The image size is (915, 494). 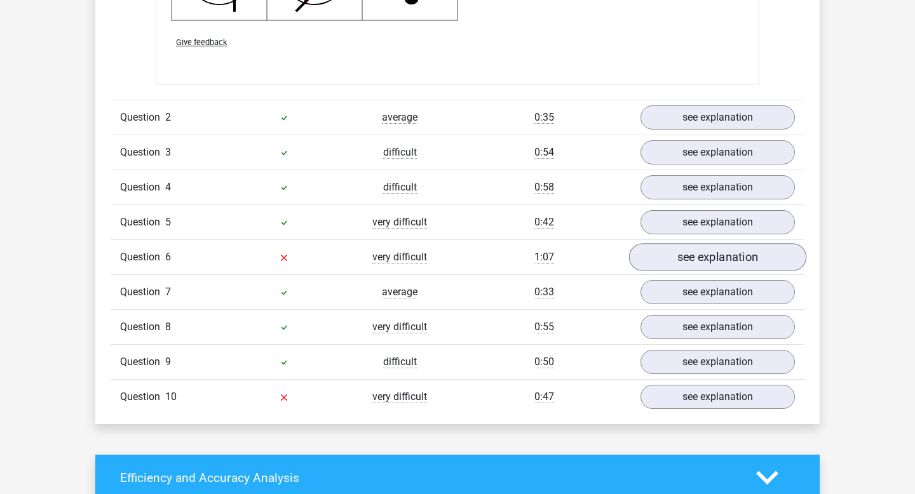 I want to click on span: 3, so click(x=168, y=152).